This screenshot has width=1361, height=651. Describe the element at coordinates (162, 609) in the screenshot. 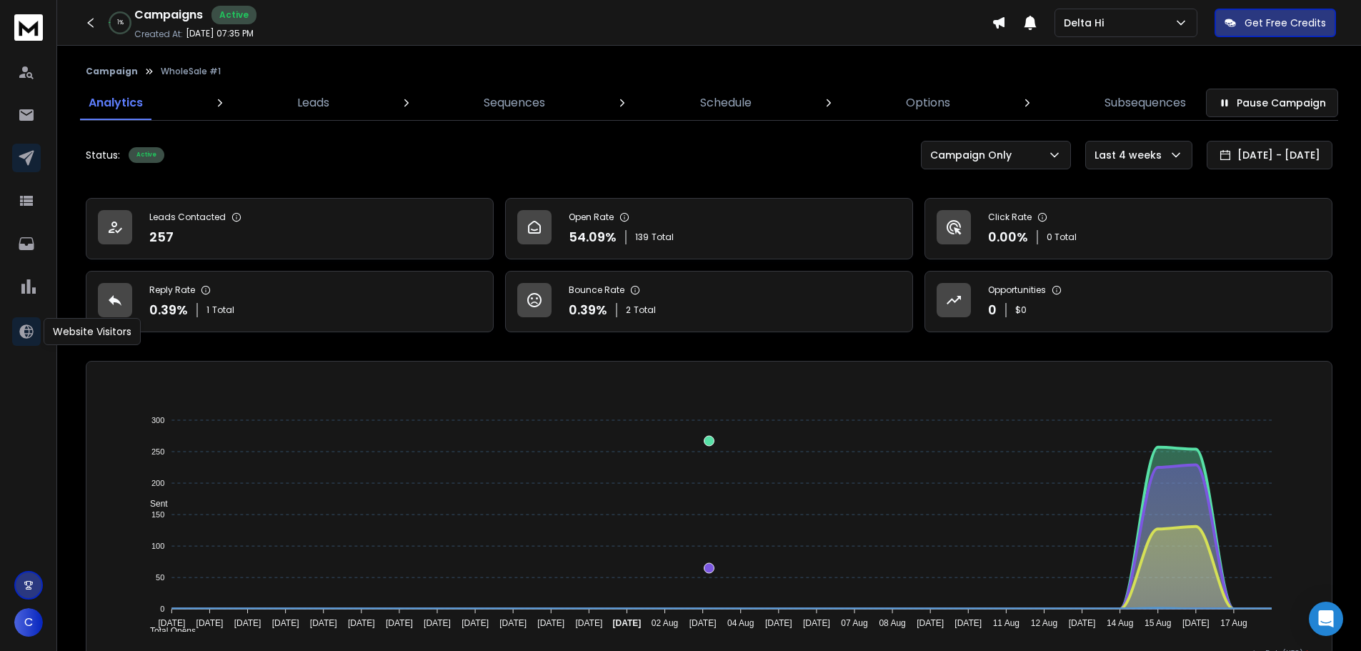

I see `tspan: 0` at that location.